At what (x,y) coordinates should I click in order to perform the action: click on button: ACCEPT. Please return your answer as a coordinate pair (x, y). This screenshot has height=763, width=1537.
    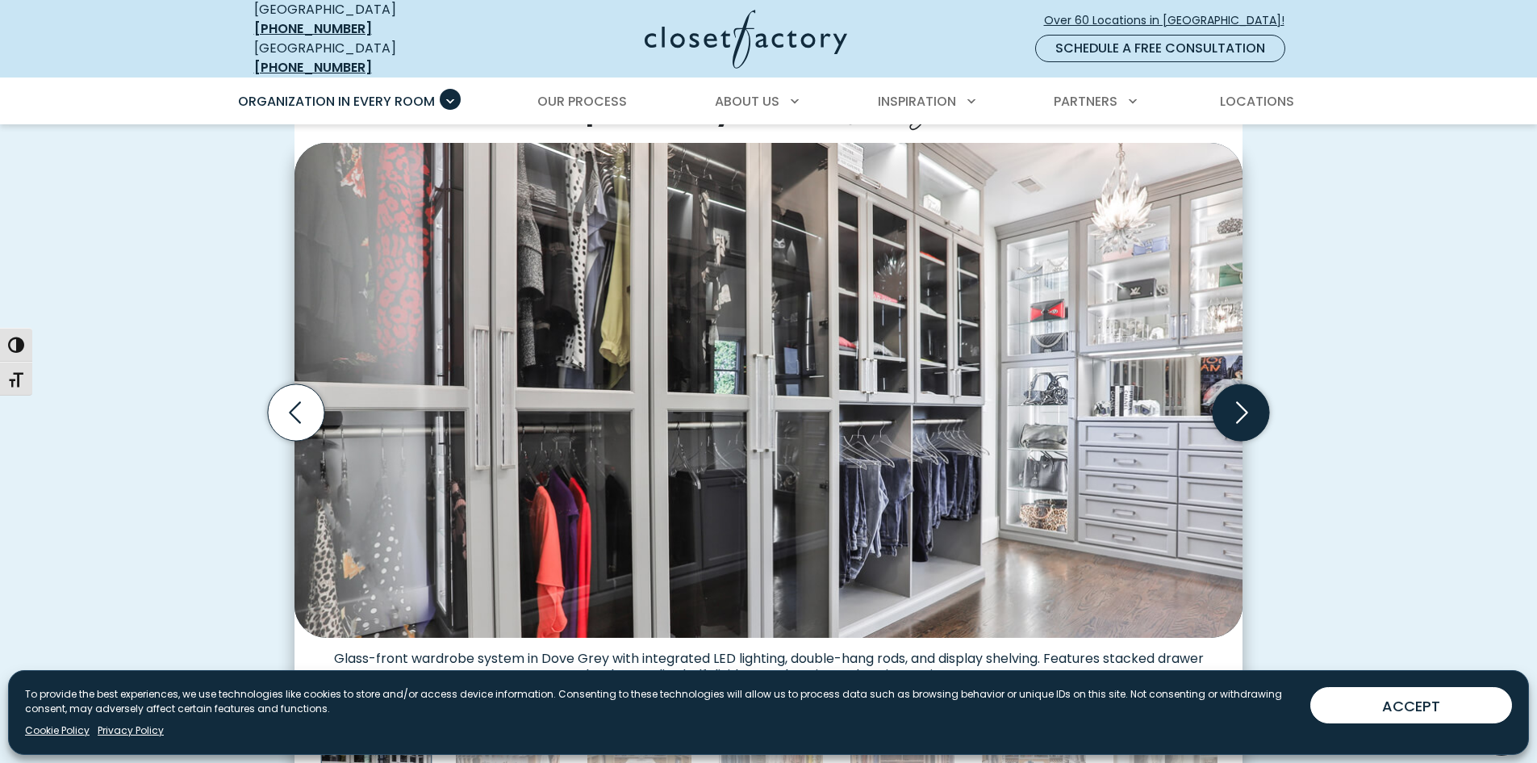
    Looking at the image, I should click on (1411, 705).